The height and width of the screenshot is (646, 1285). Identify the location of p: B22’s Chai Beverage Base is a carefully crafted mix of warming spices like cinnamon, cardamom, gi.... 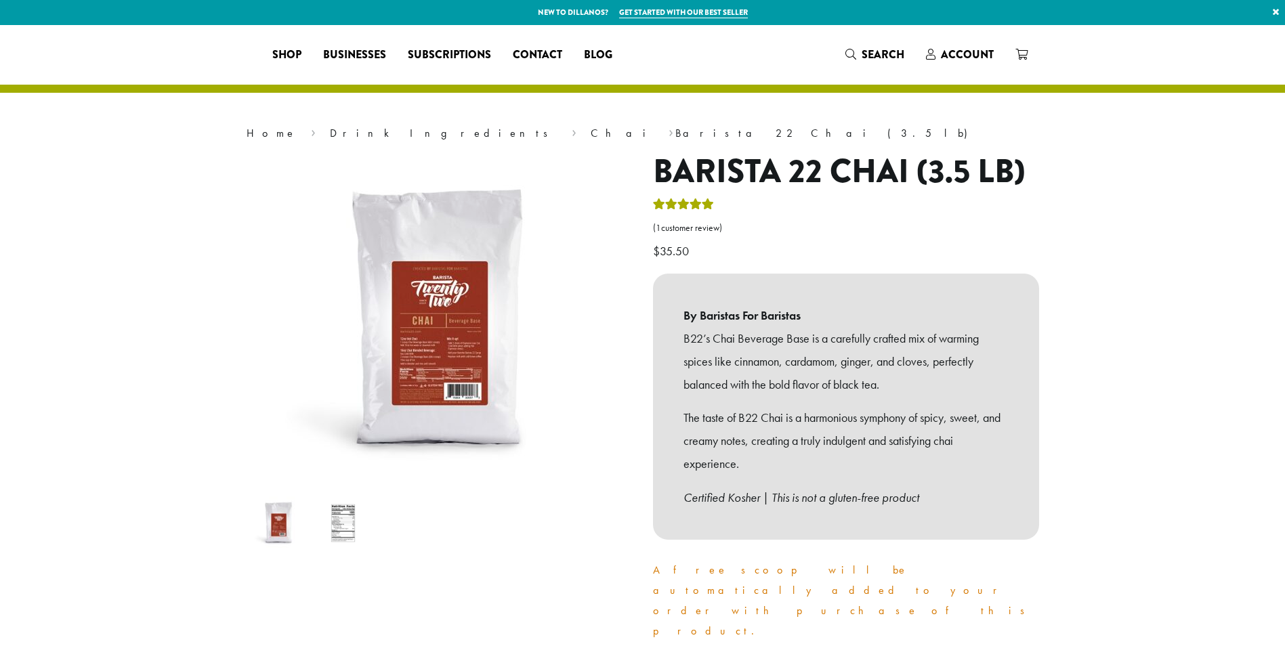
(846, 361).